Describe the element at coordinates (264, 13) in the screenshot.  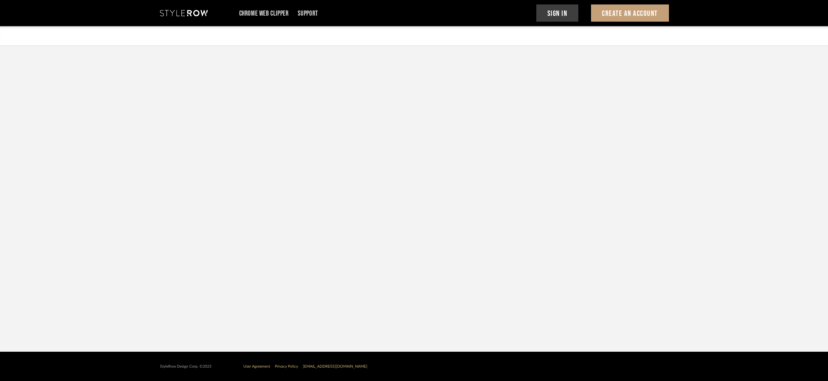
I see `a: Chrome Web Clipper` at that location.